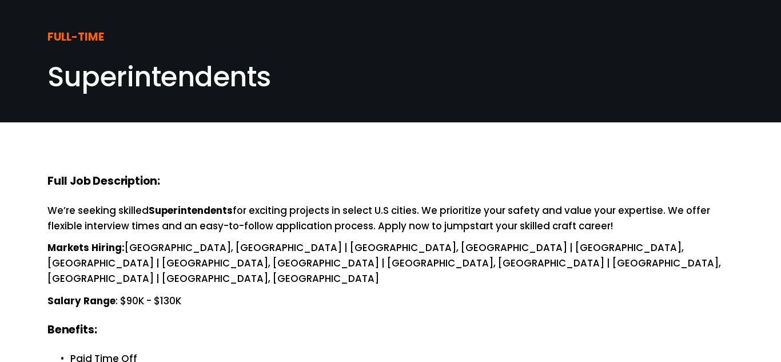  Describe the element at coordinates (159, 77) in the screenshot. I see `span: Superintendents` at that location.